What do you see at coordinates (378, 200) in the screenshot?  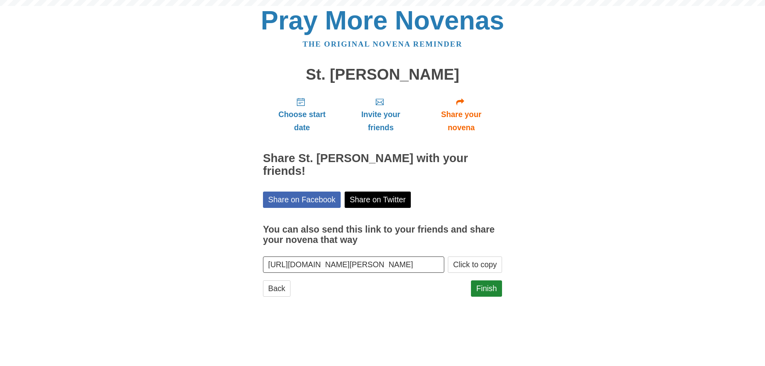 I see `a: Share on Twitter` at bounding box center [378, 200].